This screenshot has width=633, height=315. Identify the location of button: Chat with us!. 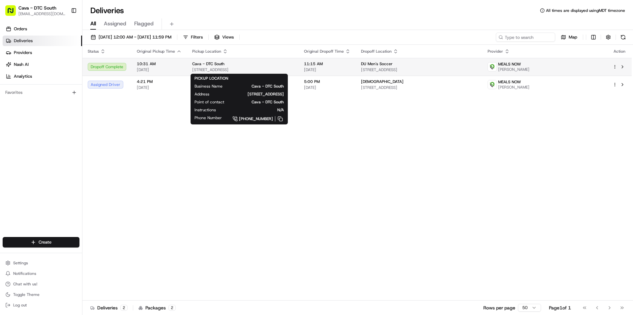
(41, 284).